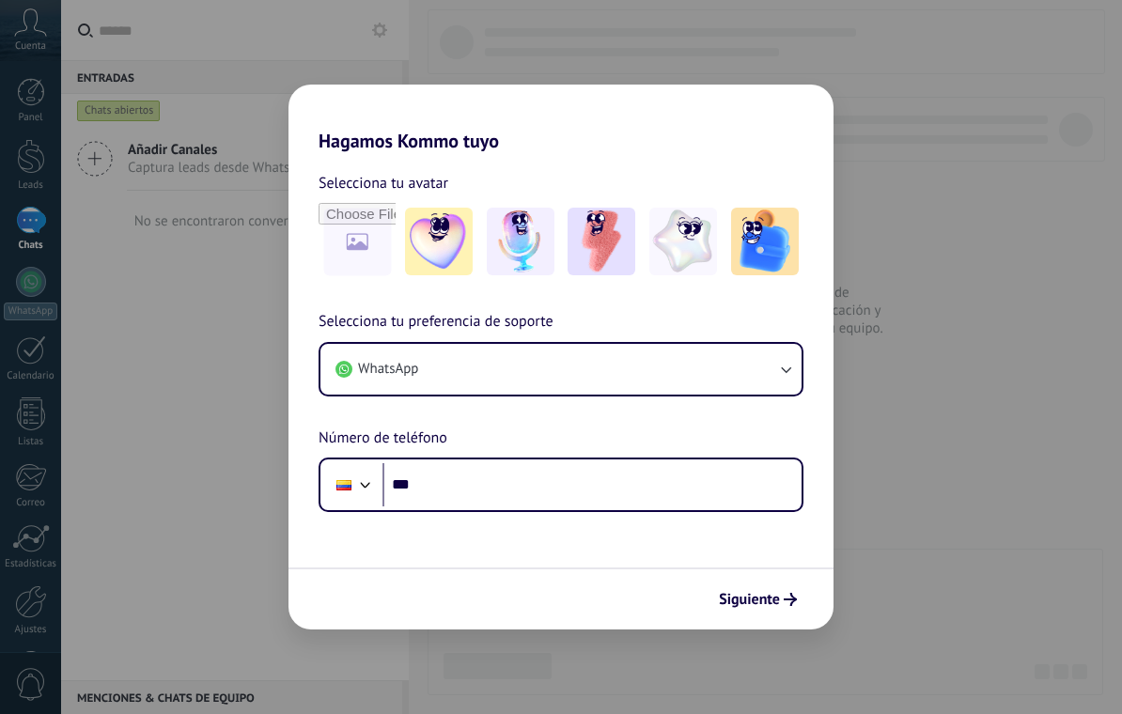 Image resolution: width=1122 pixels, height=714 pixels. I want to click on img: -2.jpeg, so click(521, 242).